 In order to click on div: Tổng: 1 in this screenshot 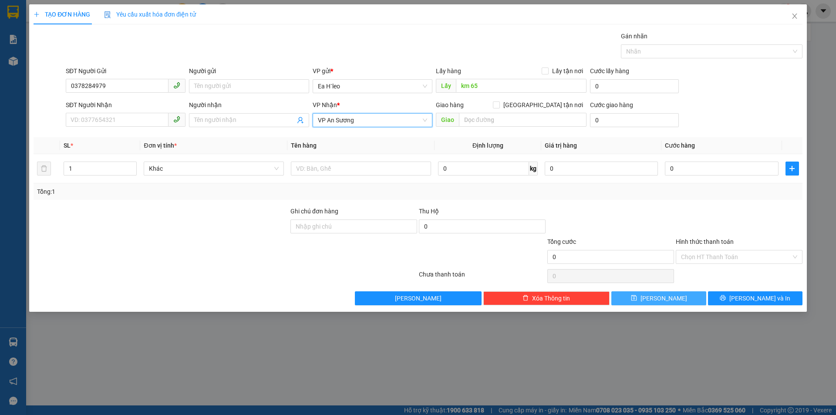, I will do `click(180, 192)`.